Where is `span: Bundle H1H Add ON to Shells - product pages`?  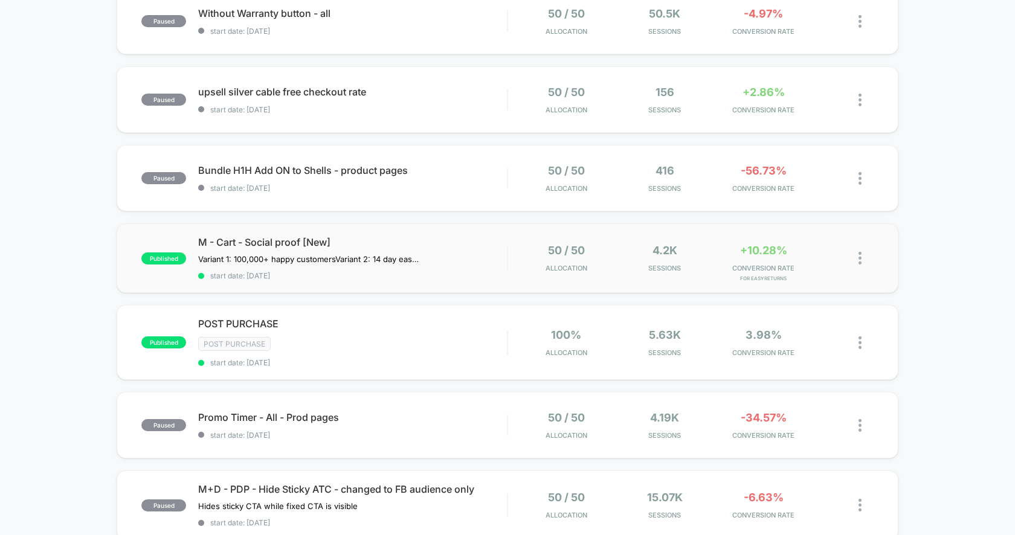
span: Bundle H1H Add ON to Shells - product pages is located at coordinates (352, 170).